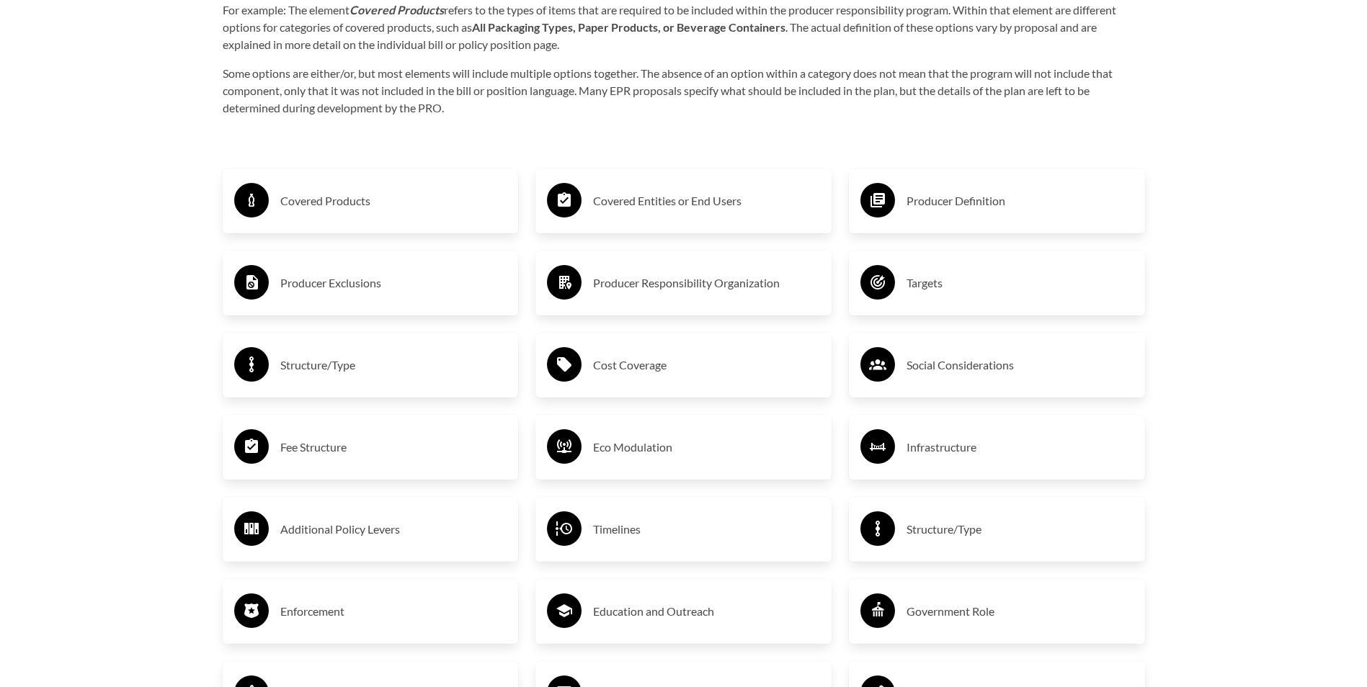 The width and height of the screenshot is (1367, 687). What do you see at coordinates (396, 9) in the screenshot?
I see `strong: Covered Products` at bounding box center [396, 9].